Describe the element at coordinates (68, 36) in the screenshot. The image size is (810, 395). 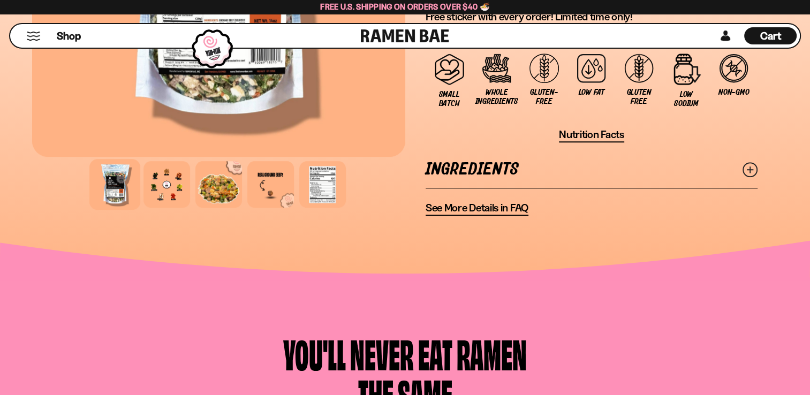
I see `span: Shop` at that location.